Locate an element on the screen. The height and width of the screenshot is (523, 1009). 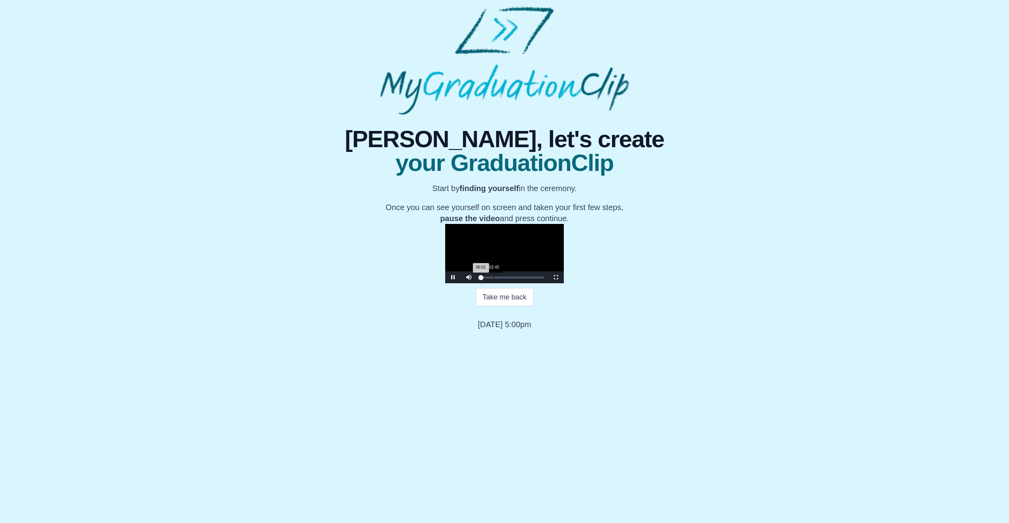
div: Video Player is located at coordinates (505, 253).